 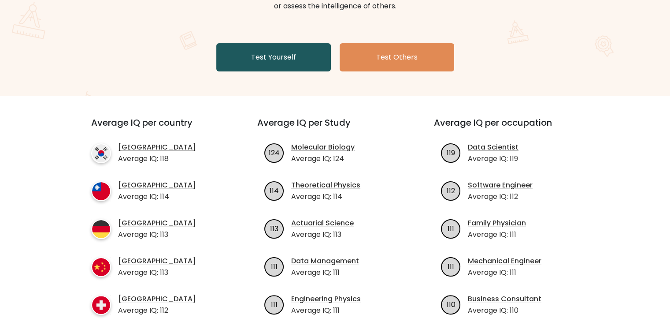 I want to click on p: Average IQ: 110, so click(x=504, y=310).